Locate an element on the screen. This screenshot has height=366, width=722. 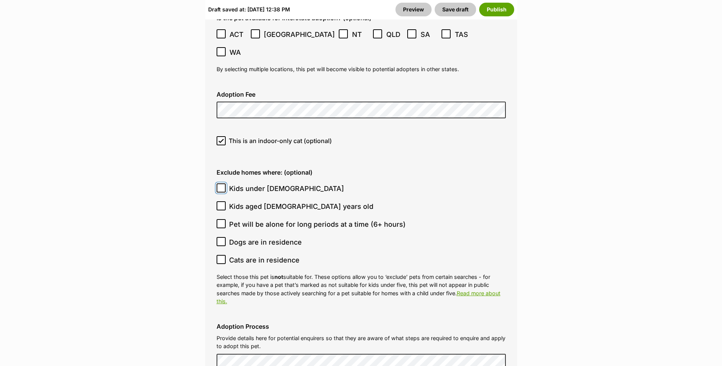
label: Adoption Process is located at coordinates (361, 326).